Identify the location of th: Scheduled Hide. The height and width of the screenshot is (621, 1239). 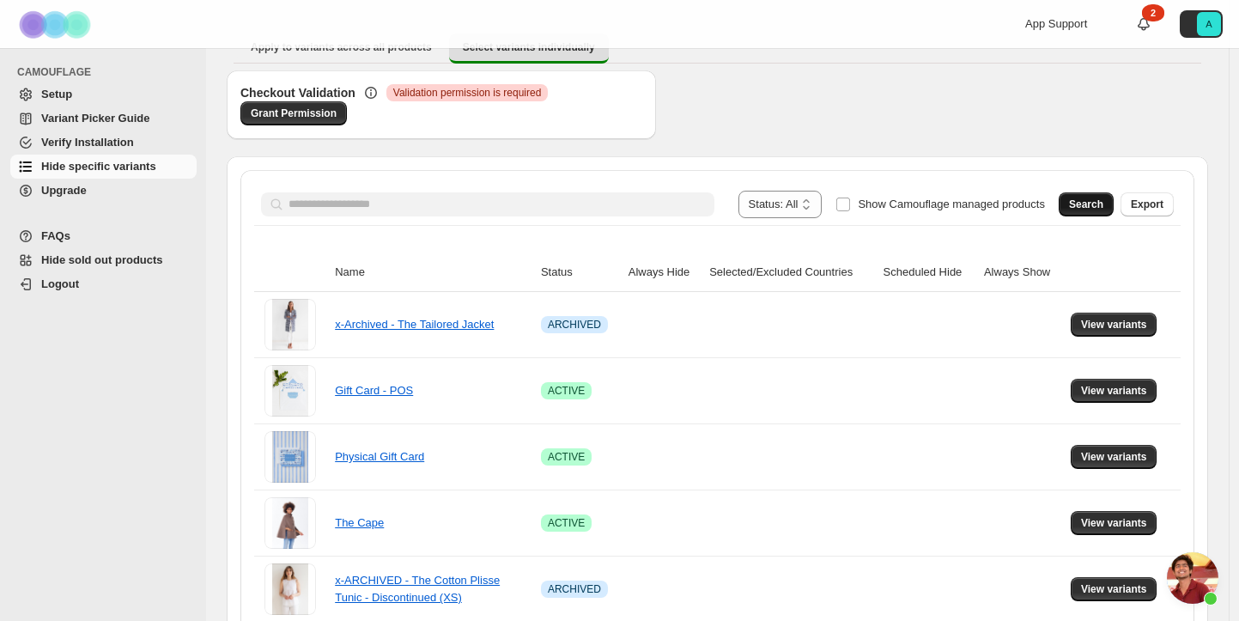
(928, 272).